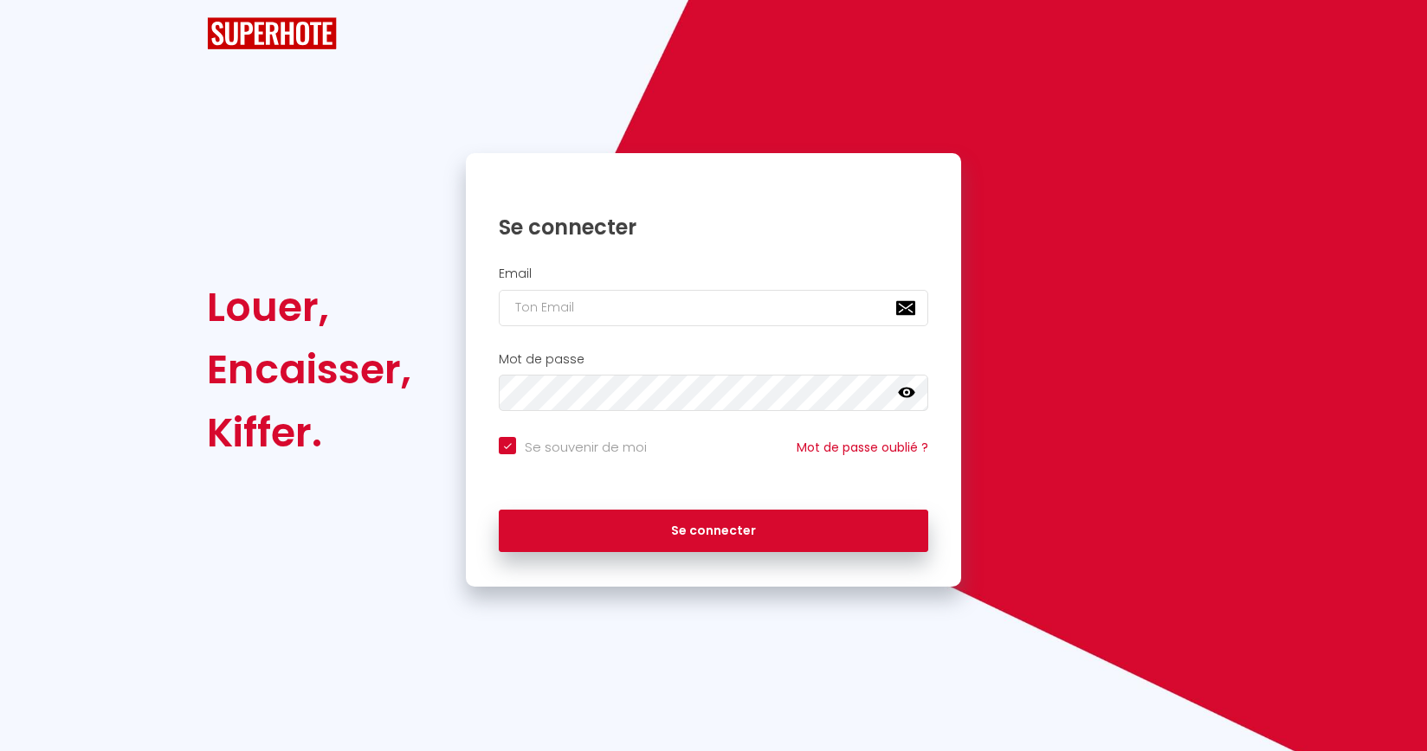 The width and height of the screenshot is (1427, 751). What do you see at coordinates (272, 33) in the screenshot?
I see `img: SuperHote logo` at bounding box center [272, 33].